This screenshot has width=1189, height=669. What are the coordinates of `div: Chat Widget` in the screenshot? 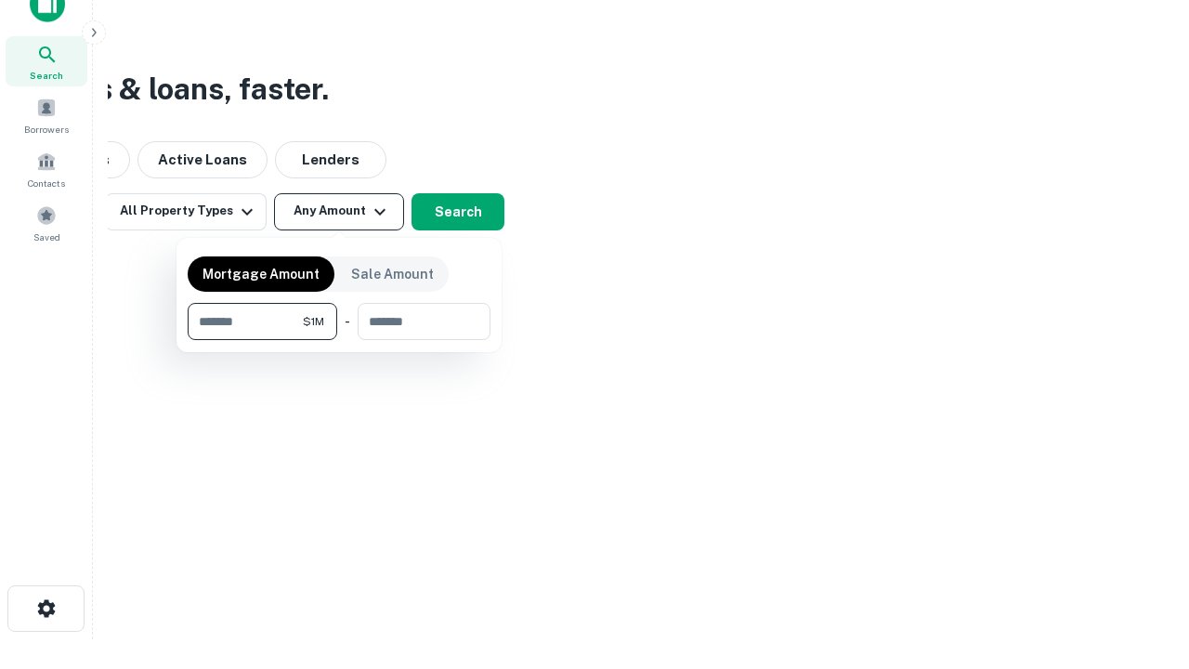 It's located at (1143, 565).